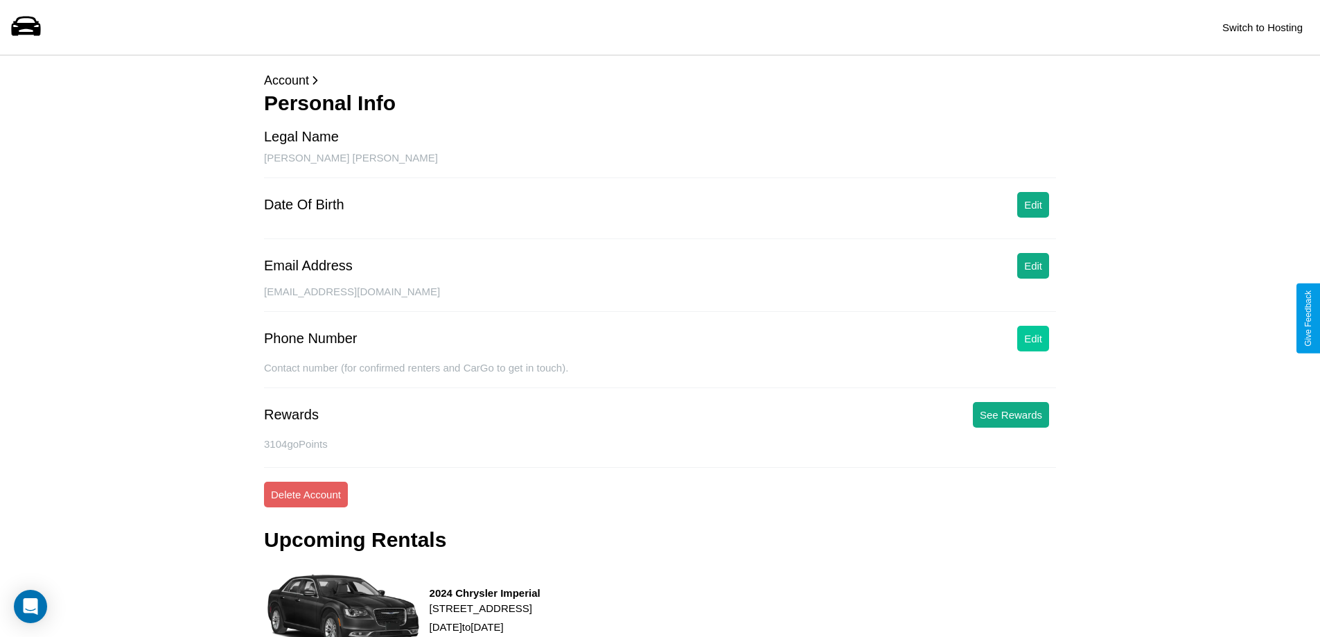 The height and width of the screenshot is (637, 1320). I want to click on div: Open Intercom Messenger, so click(30, 606).